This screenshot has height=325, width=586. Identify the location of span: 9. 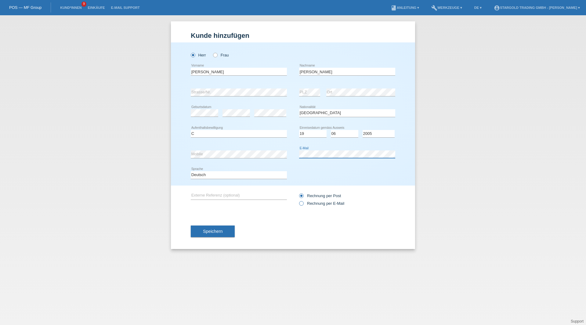
(84, 4).